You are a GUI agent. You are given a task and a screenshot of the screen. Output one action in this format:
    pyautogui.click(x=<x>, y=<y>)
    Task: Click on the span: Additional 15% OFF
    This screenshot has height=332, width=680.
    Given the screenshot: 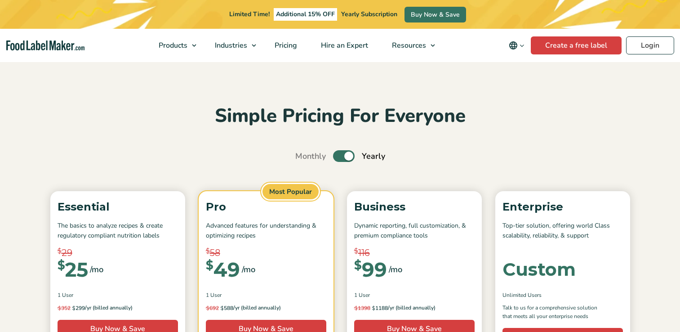 What is the action you would take?
    pyautogui.click(x=305, y=14)
    